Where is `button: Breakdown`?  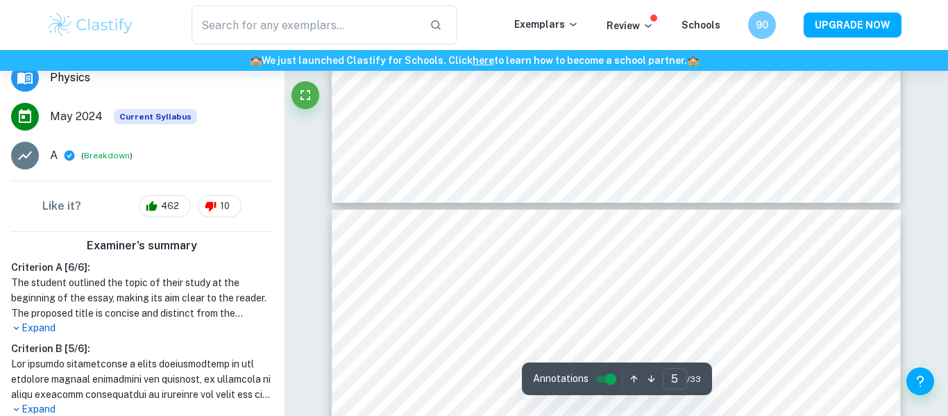
button: Breakdown is located at coordinates (107, 155).